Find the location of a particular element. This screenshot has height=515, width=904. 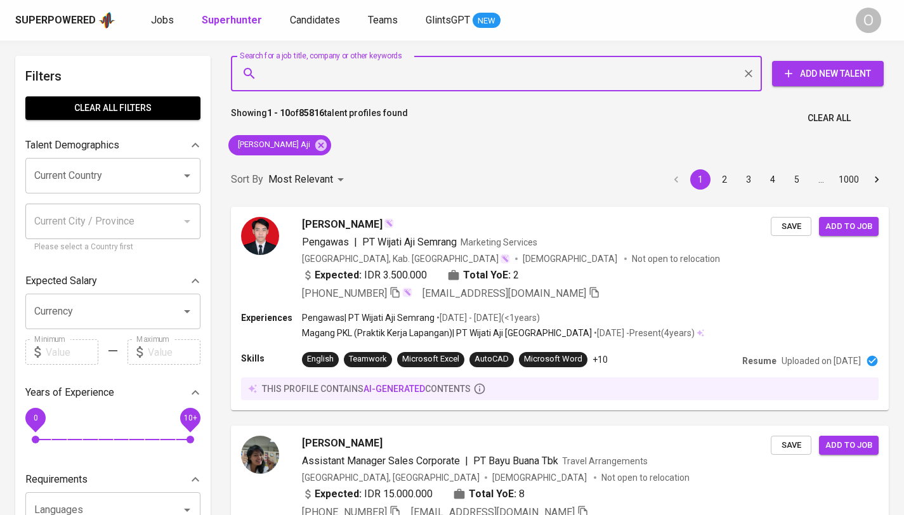

div: Teamwork is located at coordinates (368, 359).